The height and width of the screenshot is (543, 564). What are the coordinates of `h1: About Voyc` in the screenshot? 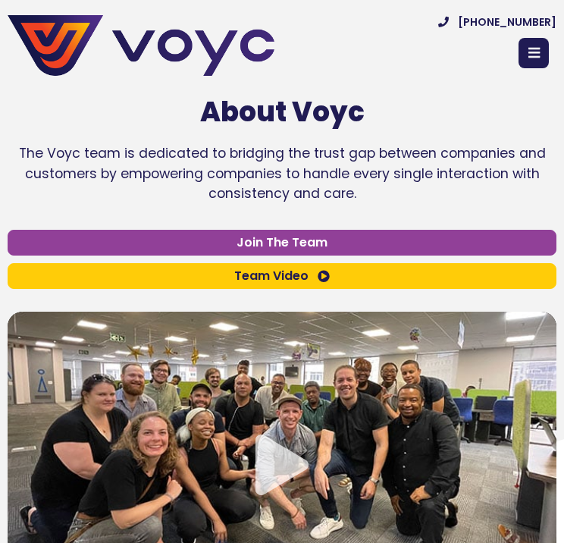 It's located at (282, 111).